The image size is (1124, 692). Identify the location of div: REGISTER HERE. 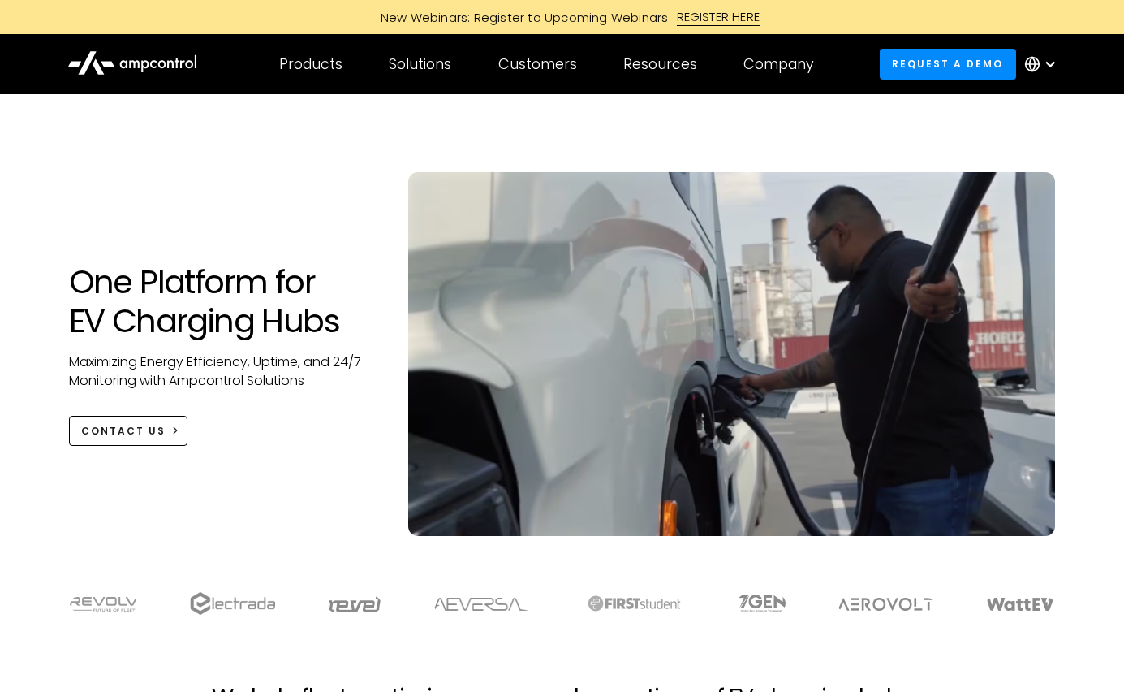
(718, 17).